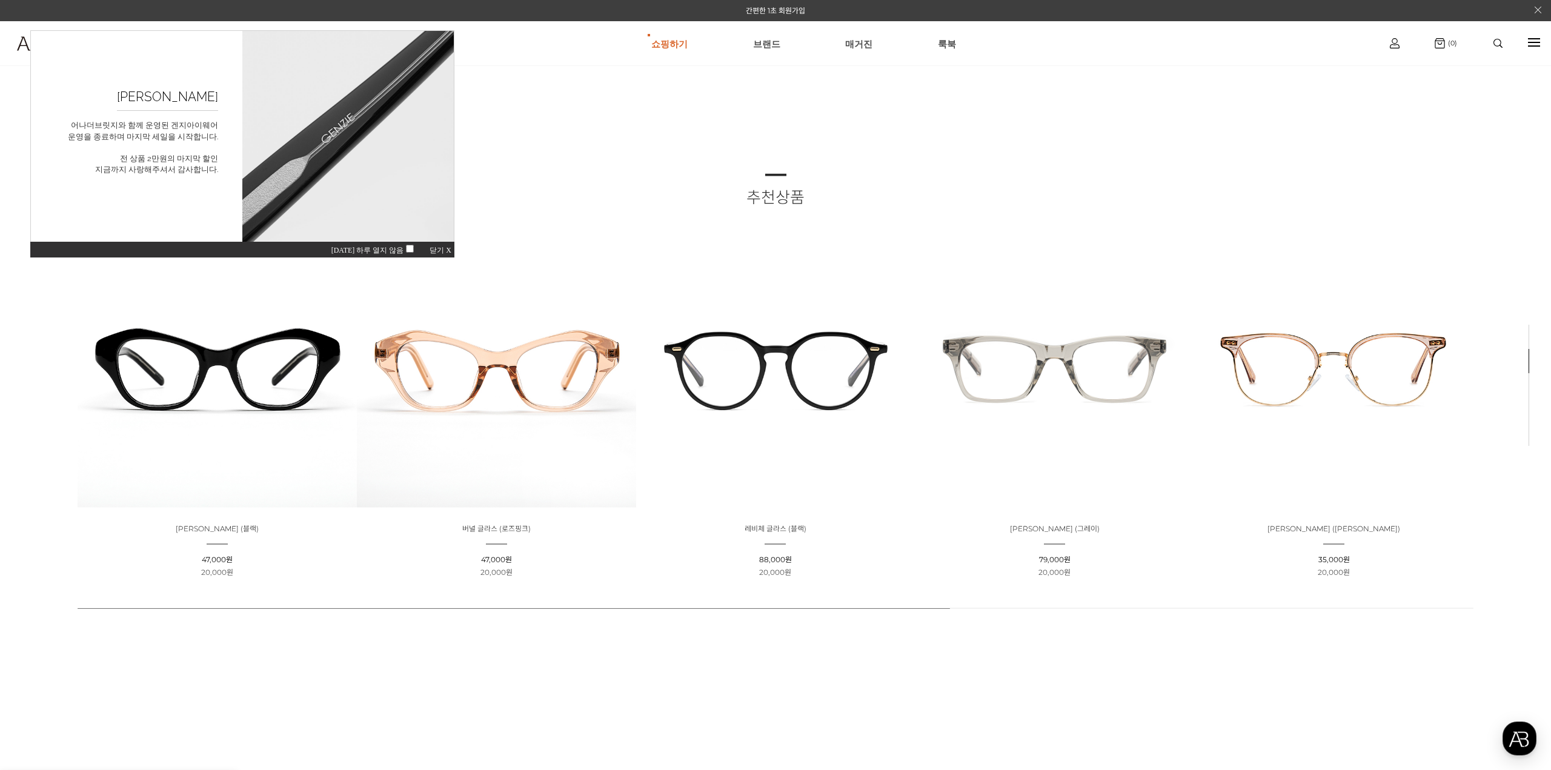 The width and height of the screenshot is (1551, 770). I want to click on span: (0), so click(1451, 43).